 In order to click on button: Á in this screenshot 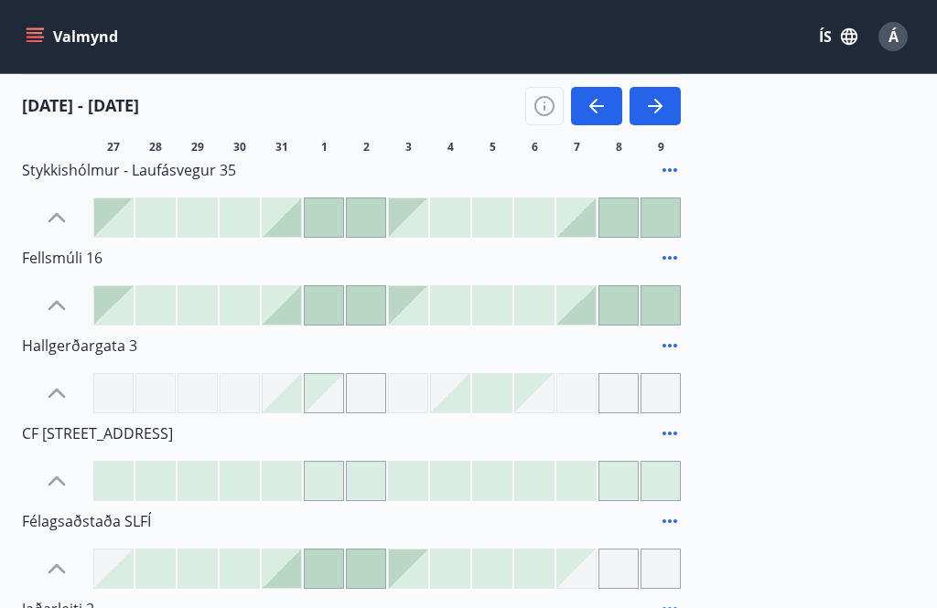, I will do `click(893, 37)`.